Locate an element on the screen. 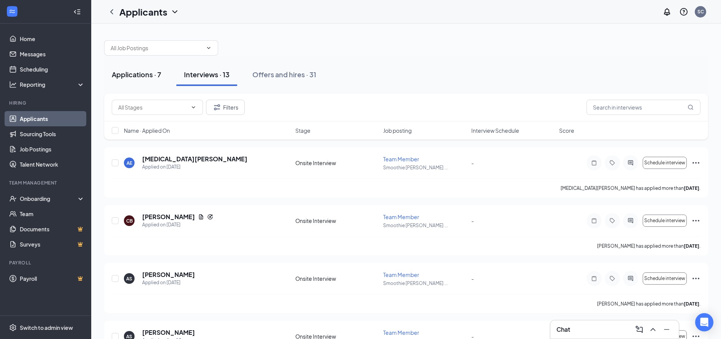 The image size is (721, 339). svg: Notifications is located at coordinates (667, 12).